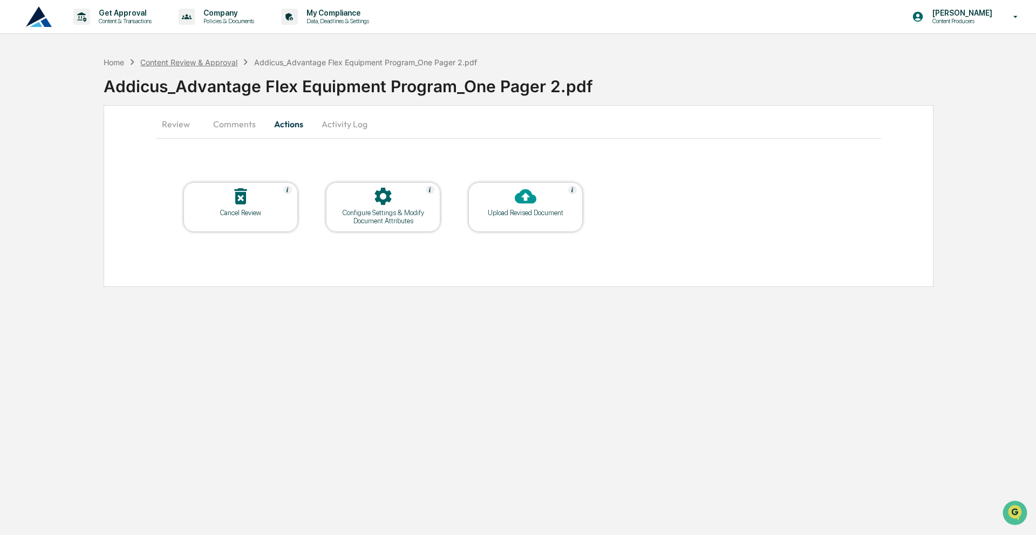  What do you see at coordinates (13, 13) in the screenshot?
I see `button: Open customer support` at bounding box center [13, 13].